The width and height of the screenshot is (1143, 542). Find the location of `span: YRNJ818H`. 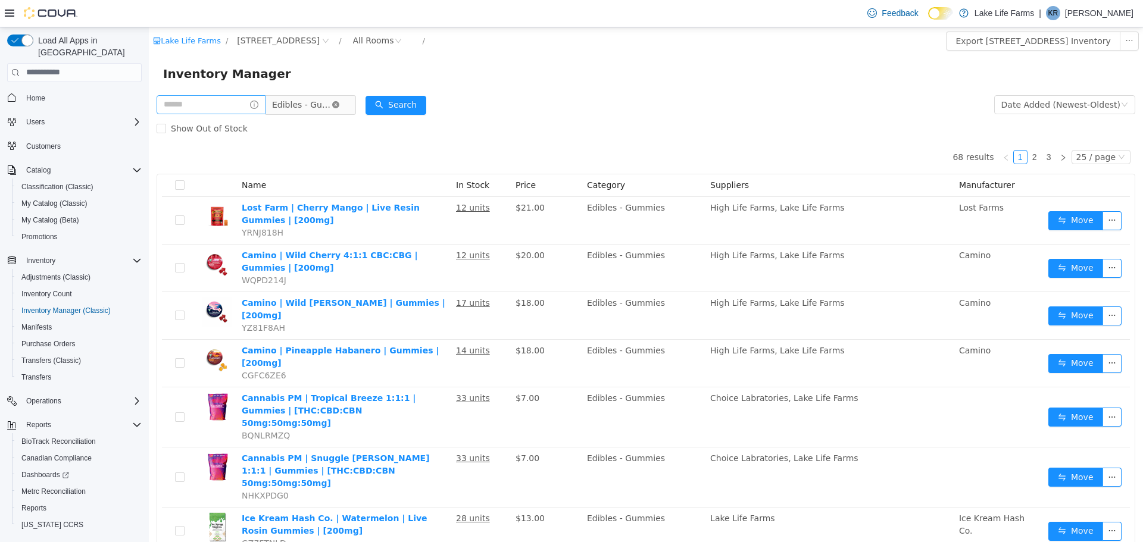

span: YRNJ818H is located at coordinates (114, 205).